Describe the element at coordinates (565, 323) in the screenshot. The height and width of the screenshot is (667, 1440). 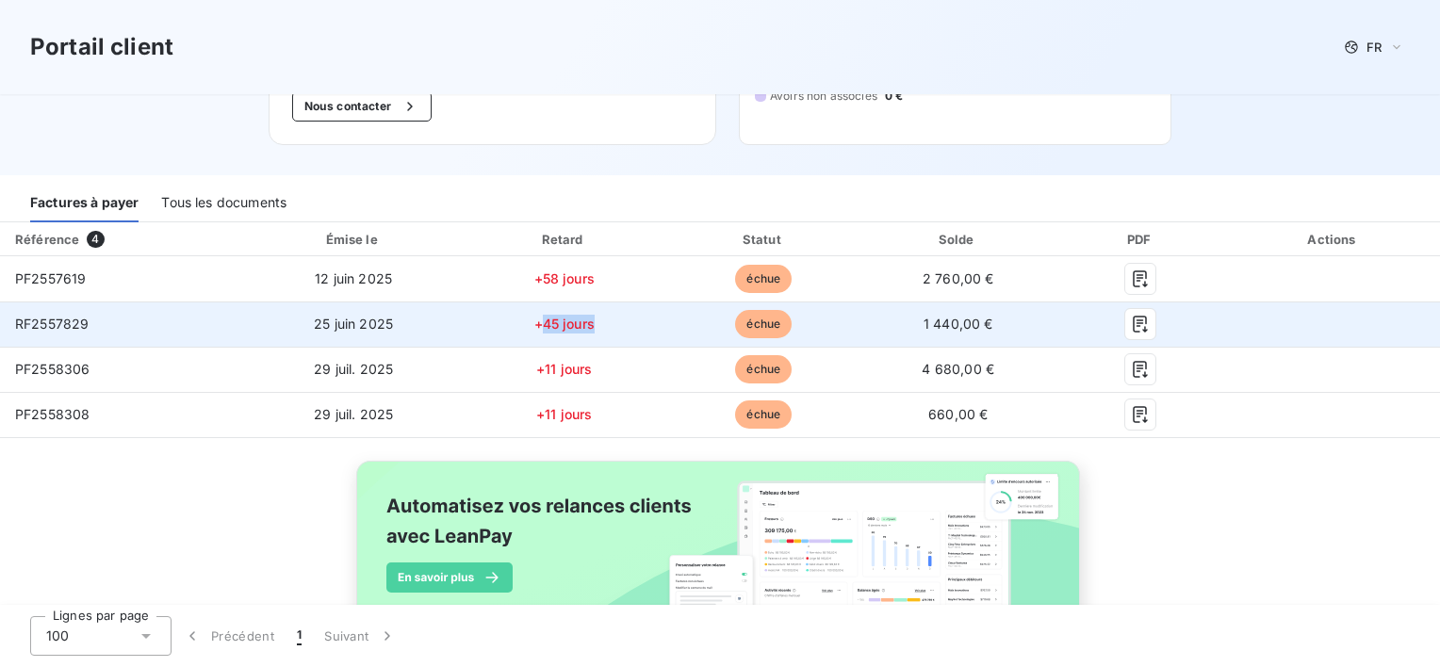
I see `span: +45 jours` at that location.